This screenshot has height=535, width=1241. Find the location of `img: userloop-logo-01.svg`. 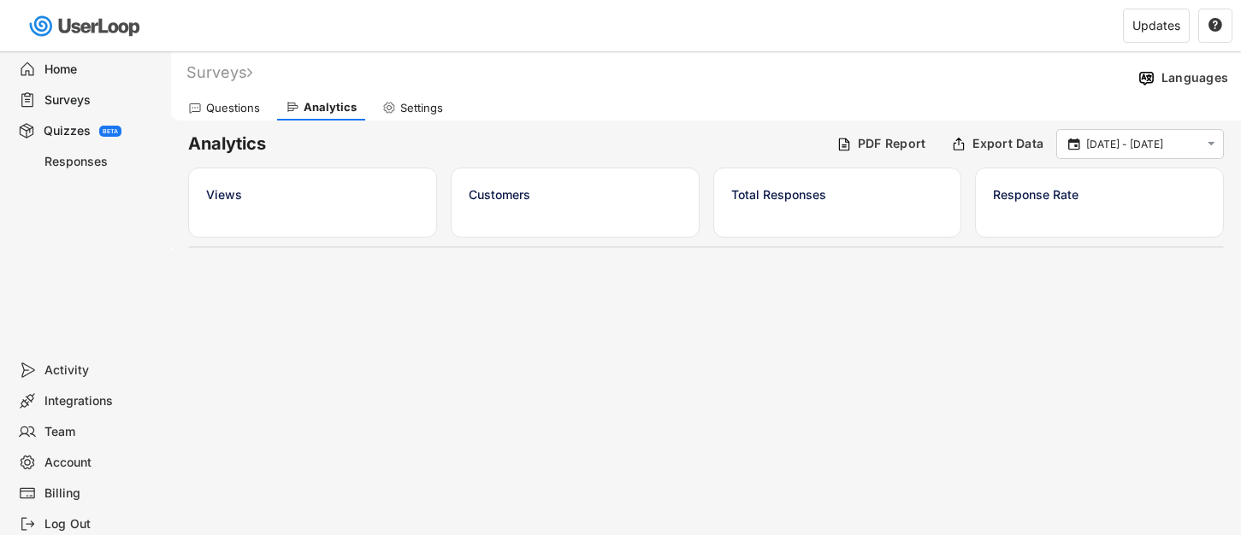

img: userloop-logo-01.svg is located at coordinates (86, 26).